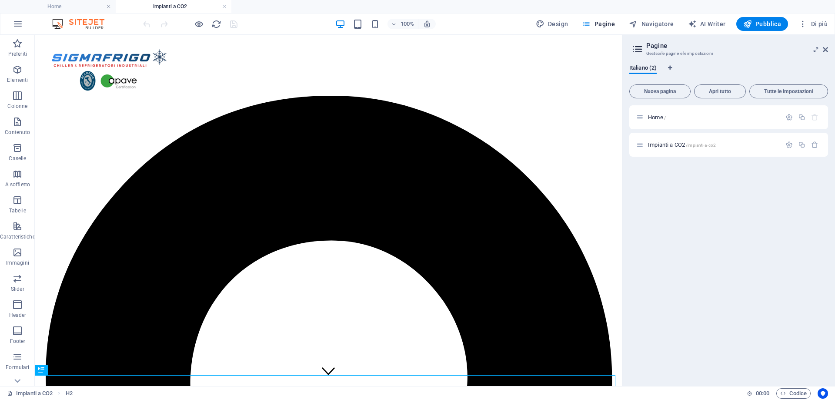 The width and height of the screenshot is (835, 400). What do you see at coordinates (407, 24) in the screenshot?
I see `h6: 100%` at bounding box center [407, 24].